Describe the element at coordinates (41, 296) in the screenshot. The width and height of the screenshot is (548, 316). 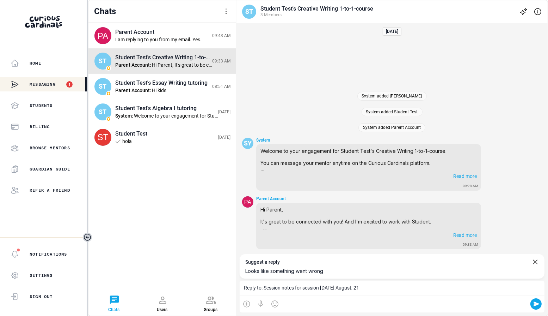
I see `p: Sign Out` at that location.